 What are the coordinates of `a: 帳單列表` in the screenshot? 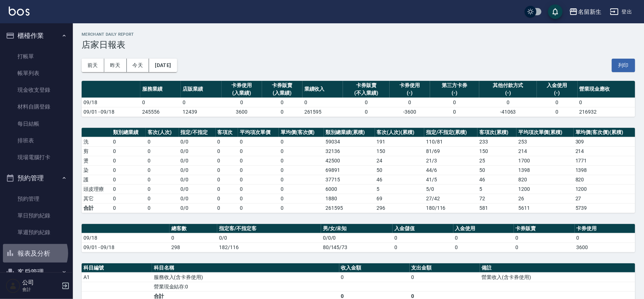 It's located at (36, 73).